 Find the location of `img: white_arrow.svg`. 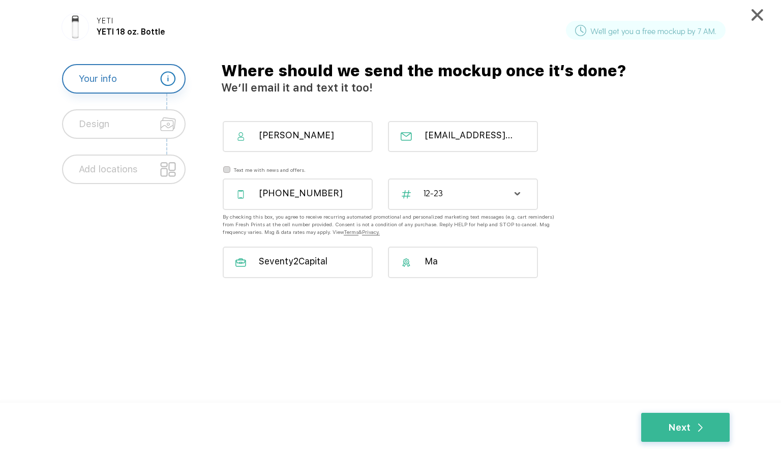

img: white_arrow.svg is located at coordinates (700, 427).